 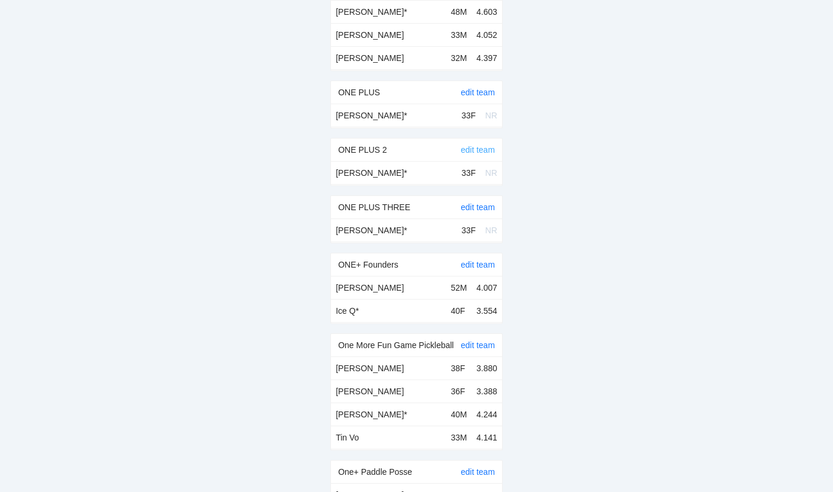 I want to click on td: Tin Vo, so click(x=389, y=437).